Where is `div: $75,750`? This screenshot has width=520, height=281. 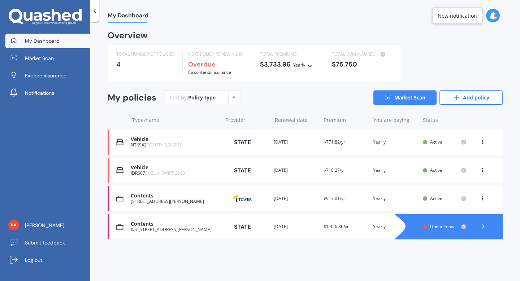
div: $75,750 is located at coordinates (362, 64).